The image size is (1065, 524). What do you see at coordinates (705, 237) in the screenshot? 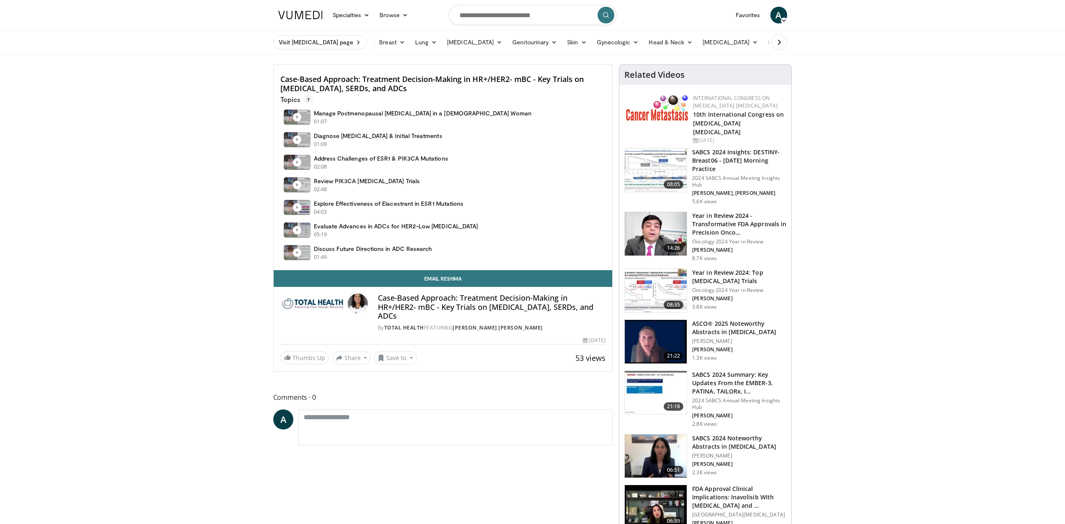
I see `a: 14:26 Year in Review 2024 - Transformative FDA Approvals in Precision Onco… Oncology 2024 Year in...` at bounding box center [705, 237].